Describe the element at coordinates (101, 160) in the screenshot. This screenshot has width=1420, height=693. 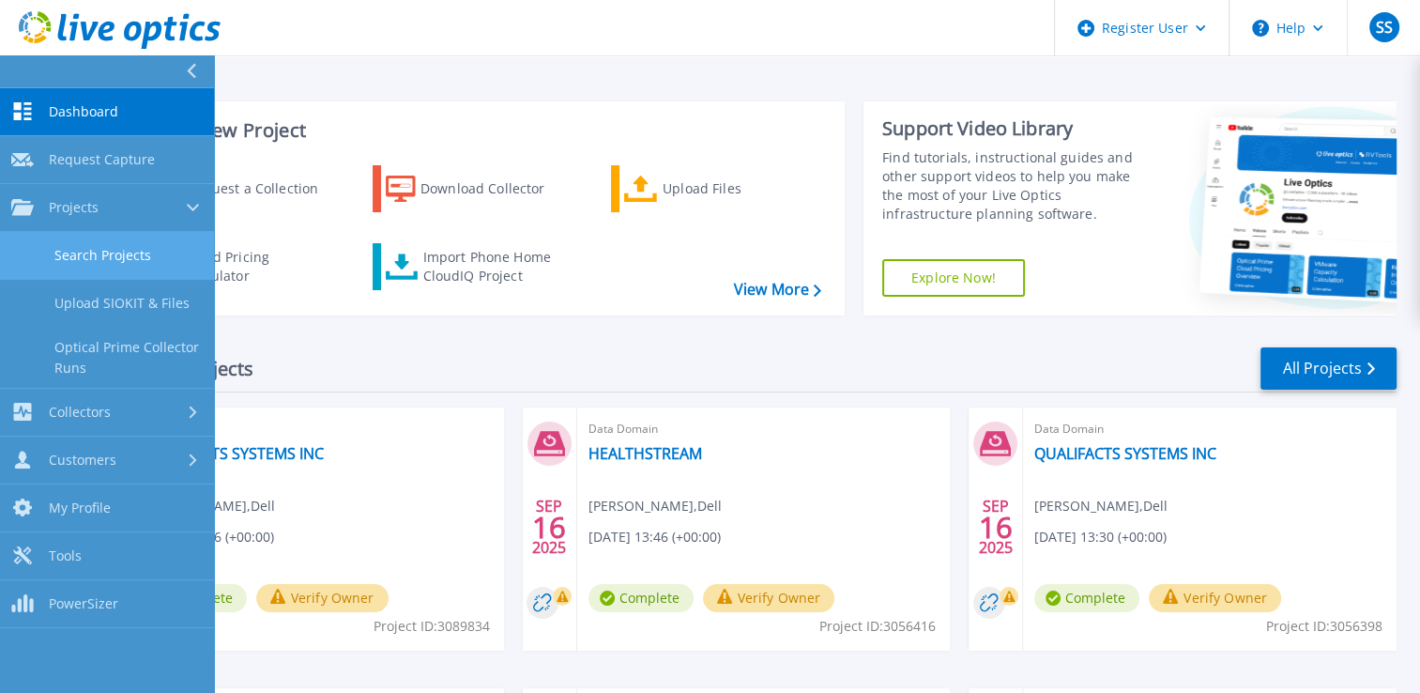
I see `span: Request Capture` at that location.